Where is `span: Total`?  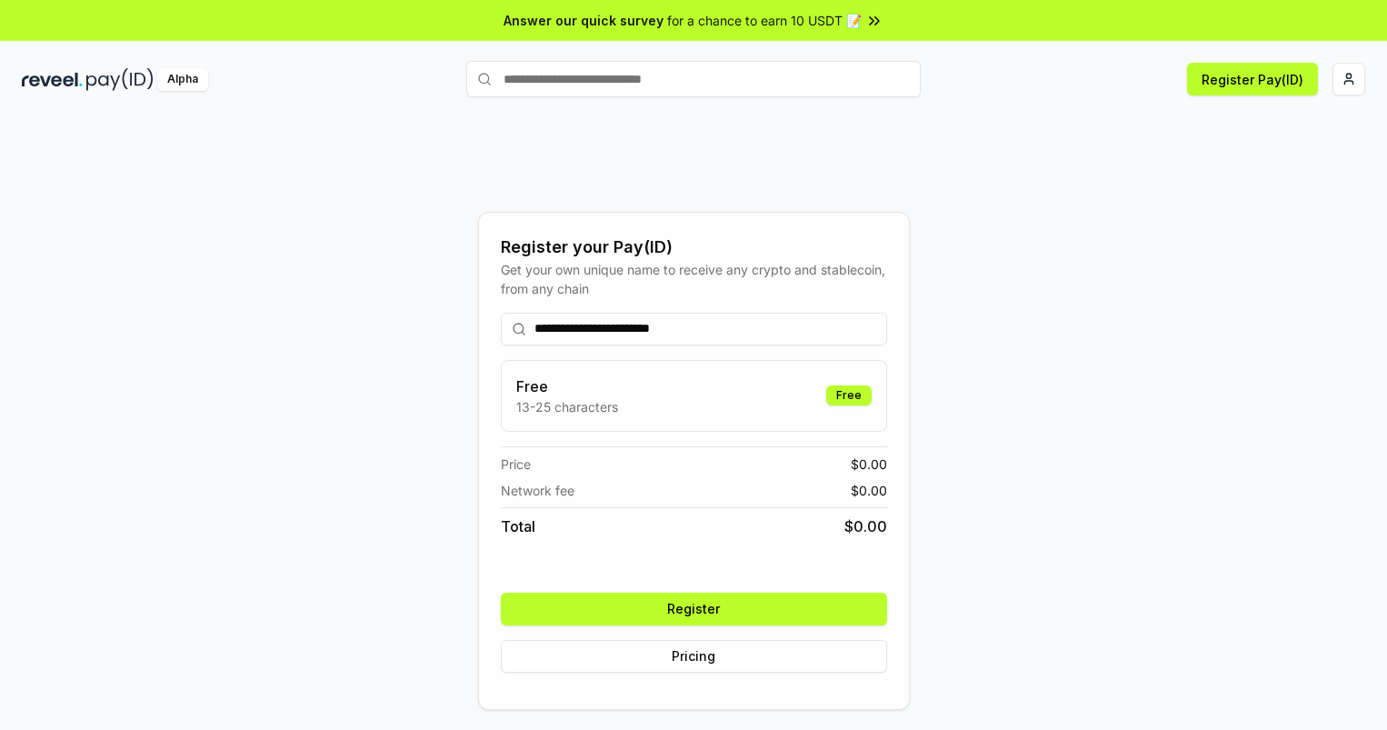 span: Total is located at coordinates (518, 526).